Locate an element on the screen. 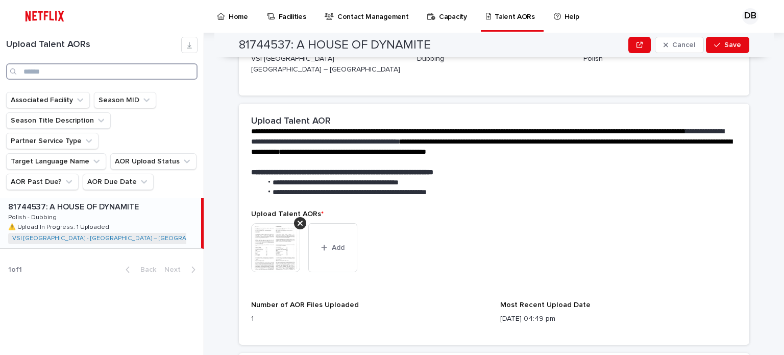  span: Cancel is located at coordinates (683, 45).